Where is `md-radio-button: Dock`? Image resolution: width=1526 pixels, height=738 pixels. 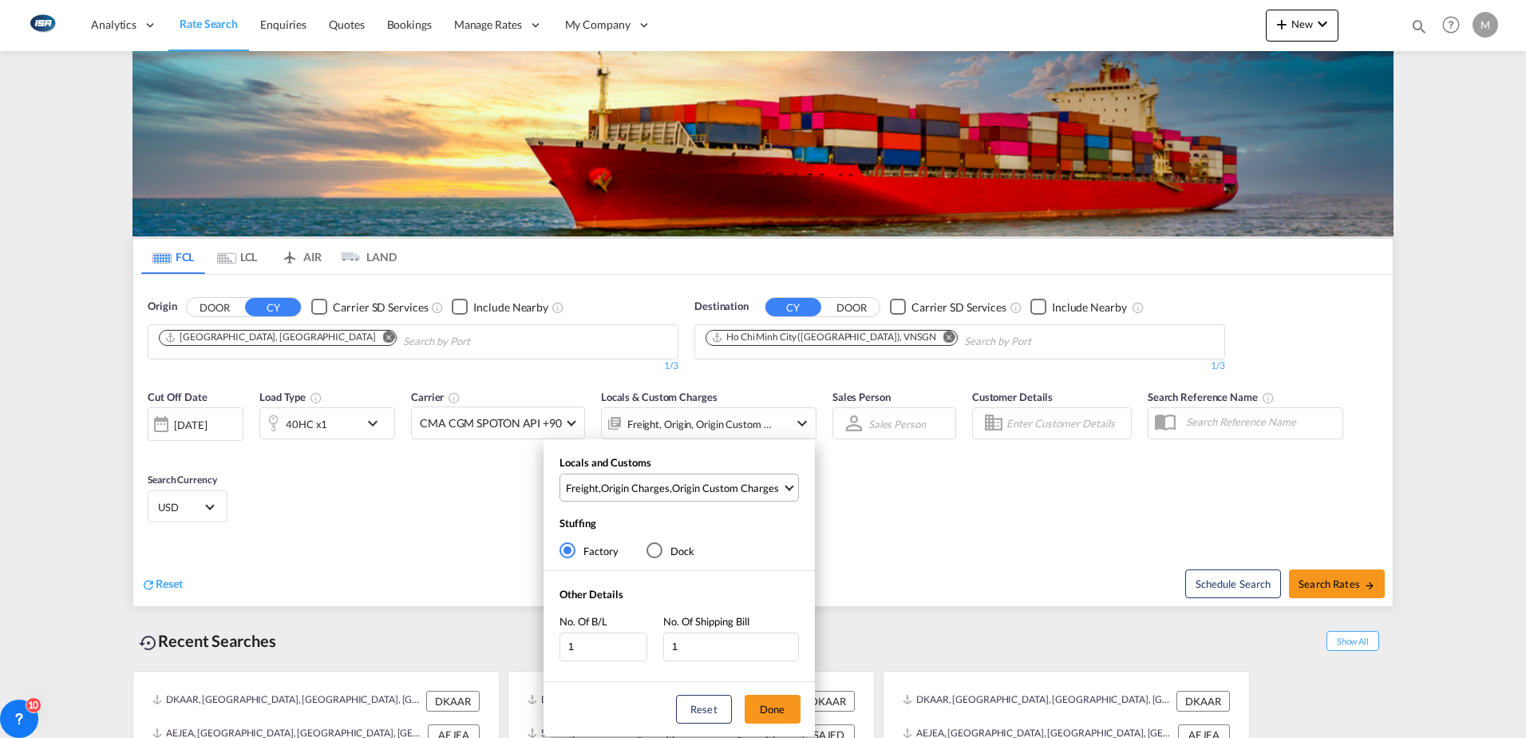
md-radio-button: Dock is located at coordinates (671, 551).